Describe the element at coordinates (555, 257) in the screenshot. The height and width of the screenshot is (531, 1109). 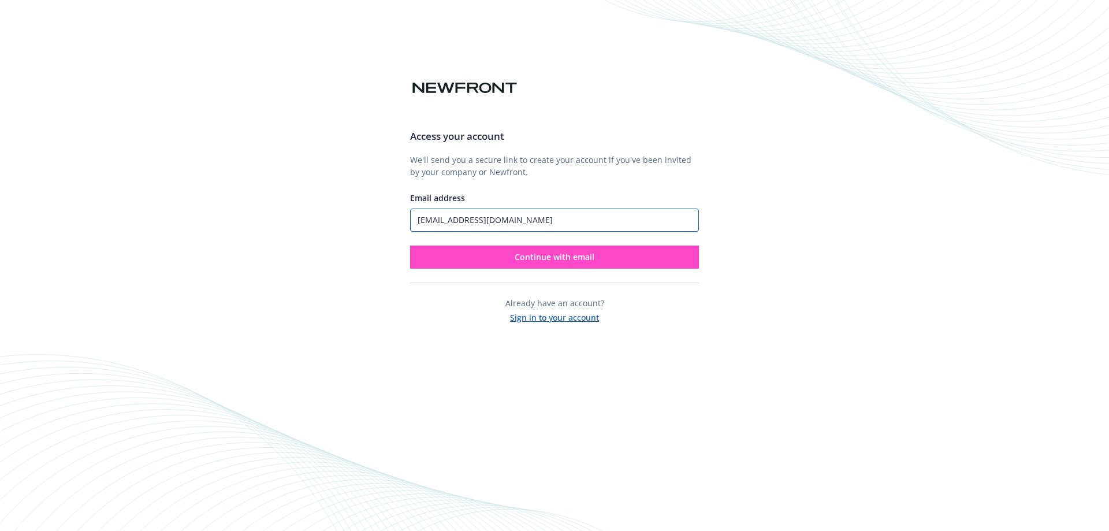
I see `button: Continue with email` at that location.